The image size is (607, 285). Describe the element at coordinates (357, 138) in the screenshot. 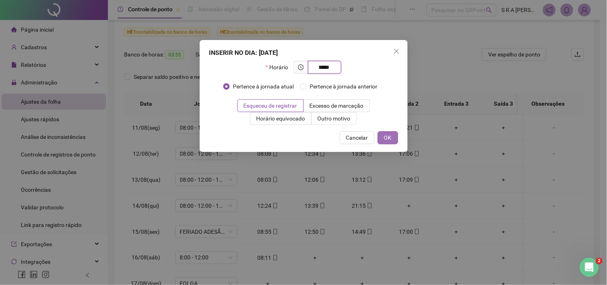

I see `button: Cancelar` at that location.